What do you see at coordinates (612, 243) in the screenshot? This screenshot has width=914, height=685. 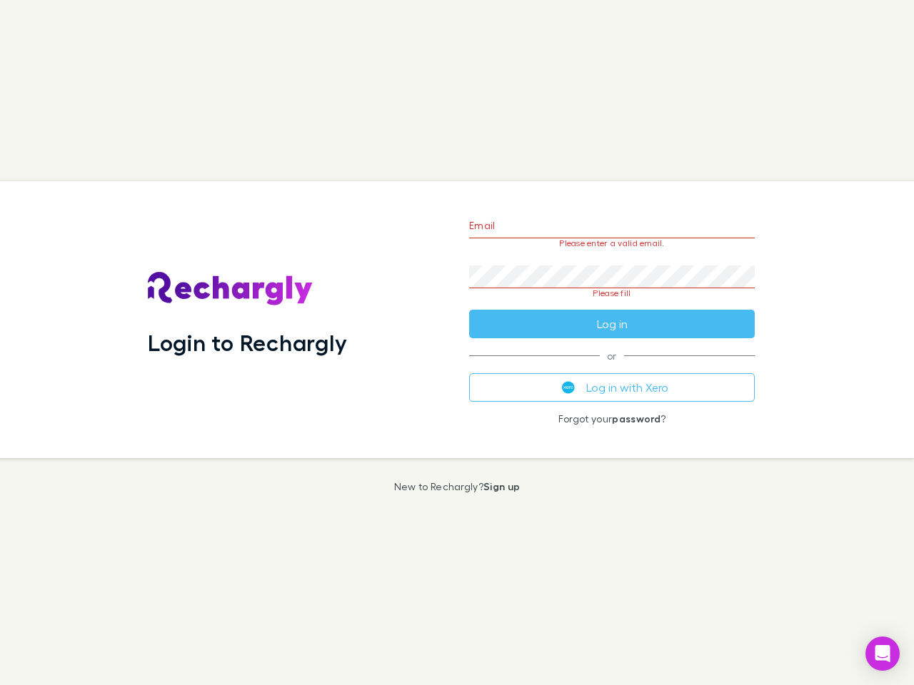 I see `p: Please enter a valid email.` at bounding box center [612, 243].